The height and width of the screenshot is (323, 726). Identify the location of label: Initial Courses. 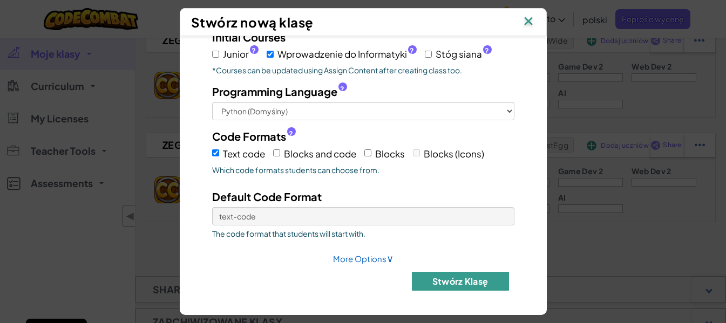
(249, 37).